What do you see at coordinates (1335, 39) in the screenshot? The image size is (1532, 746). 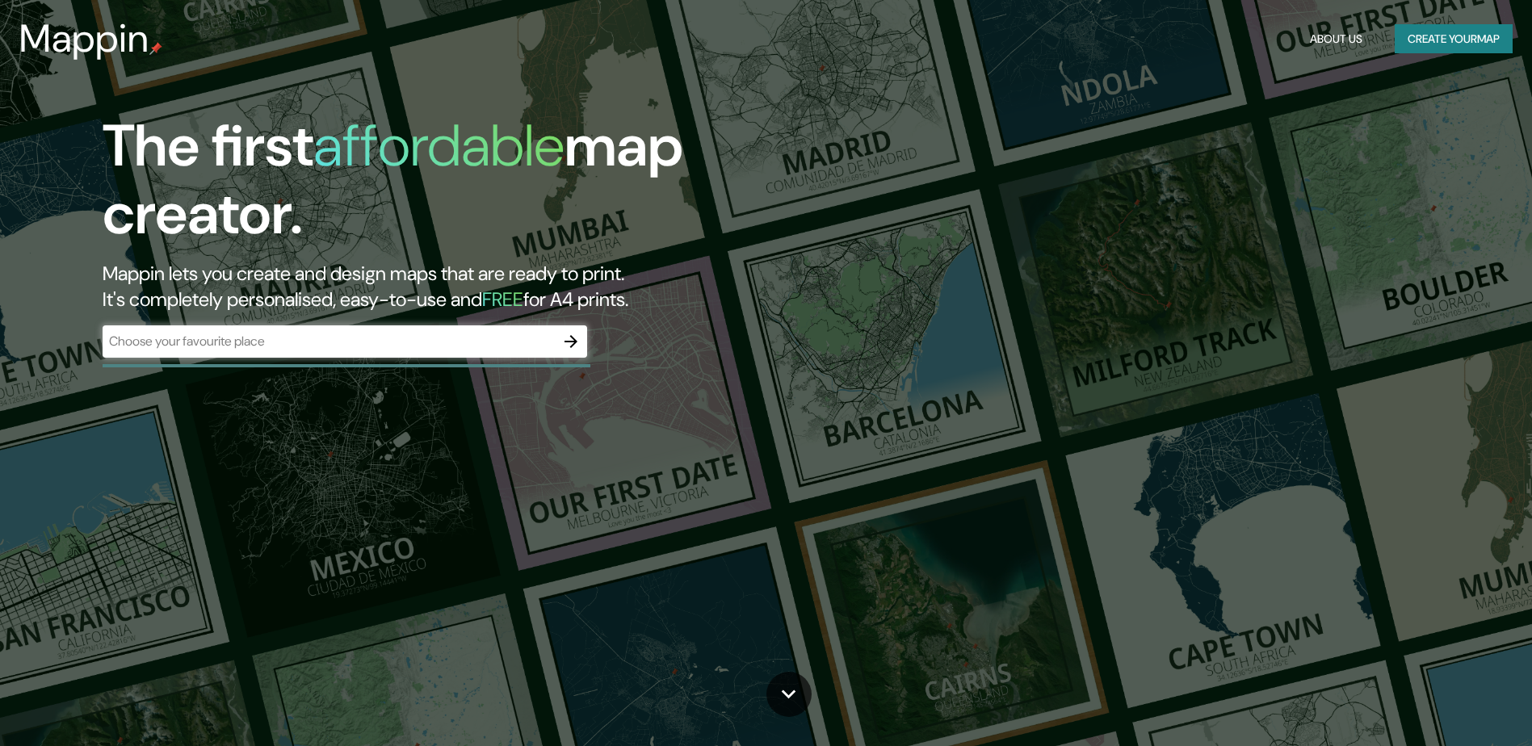 I see `button: About Us` at bounding box center [1335, 39].